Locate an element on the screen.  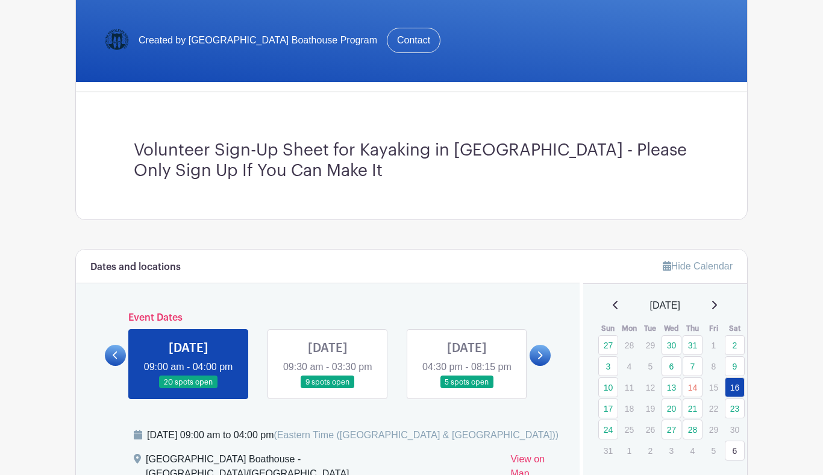
a: 9 is located at coordinates (734, 366).